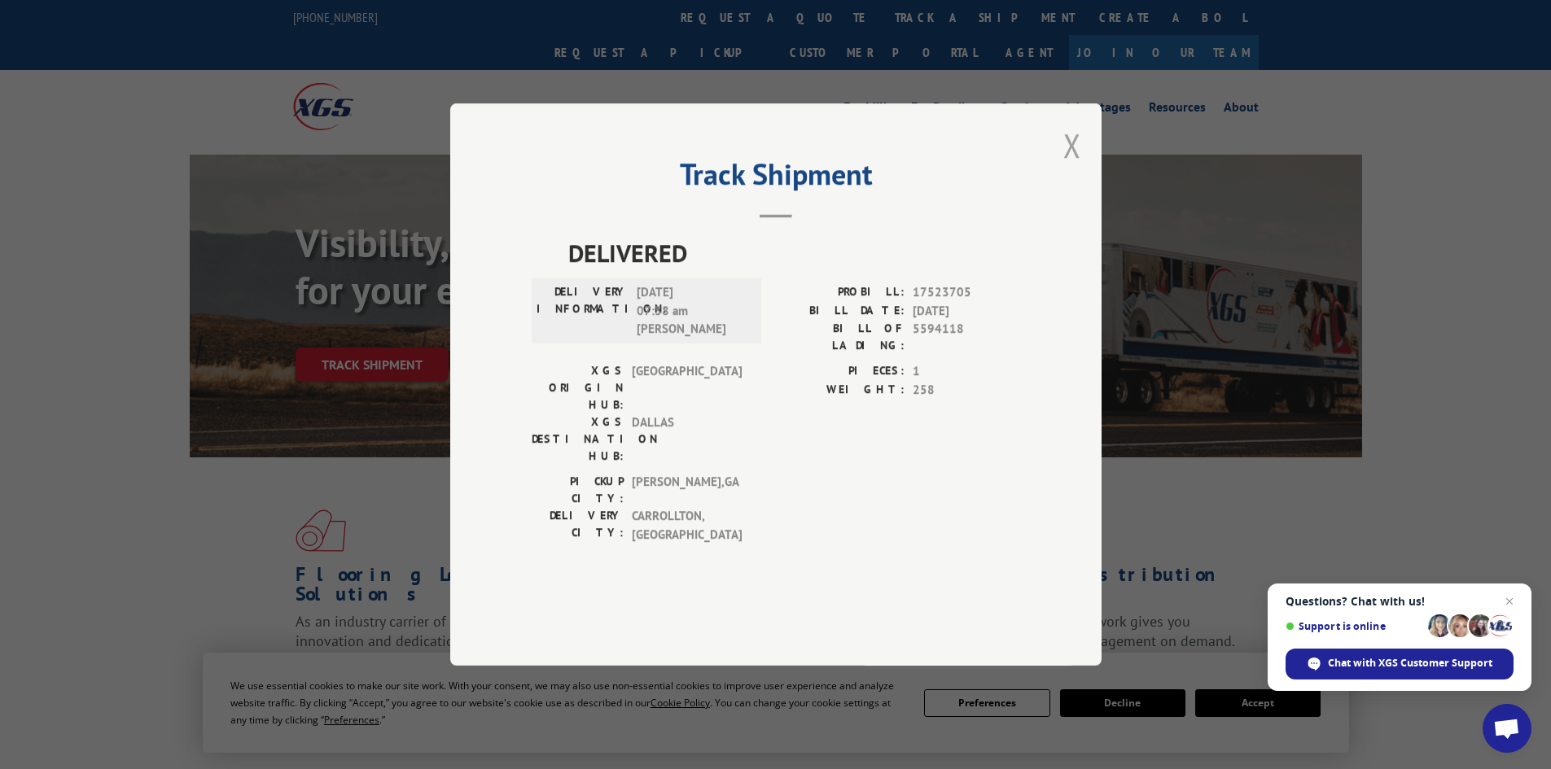 The width and height of the screenshot is (1551, 769). Describe the element at coordinates (840, 292) in the screenshot. I see `label: PROBILL:` at that location.